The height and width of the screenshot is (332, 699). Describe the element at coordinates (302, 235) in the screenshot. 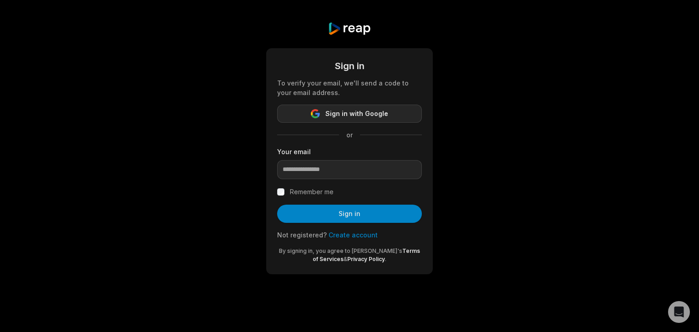

I see `span: Not registered?` at that location.